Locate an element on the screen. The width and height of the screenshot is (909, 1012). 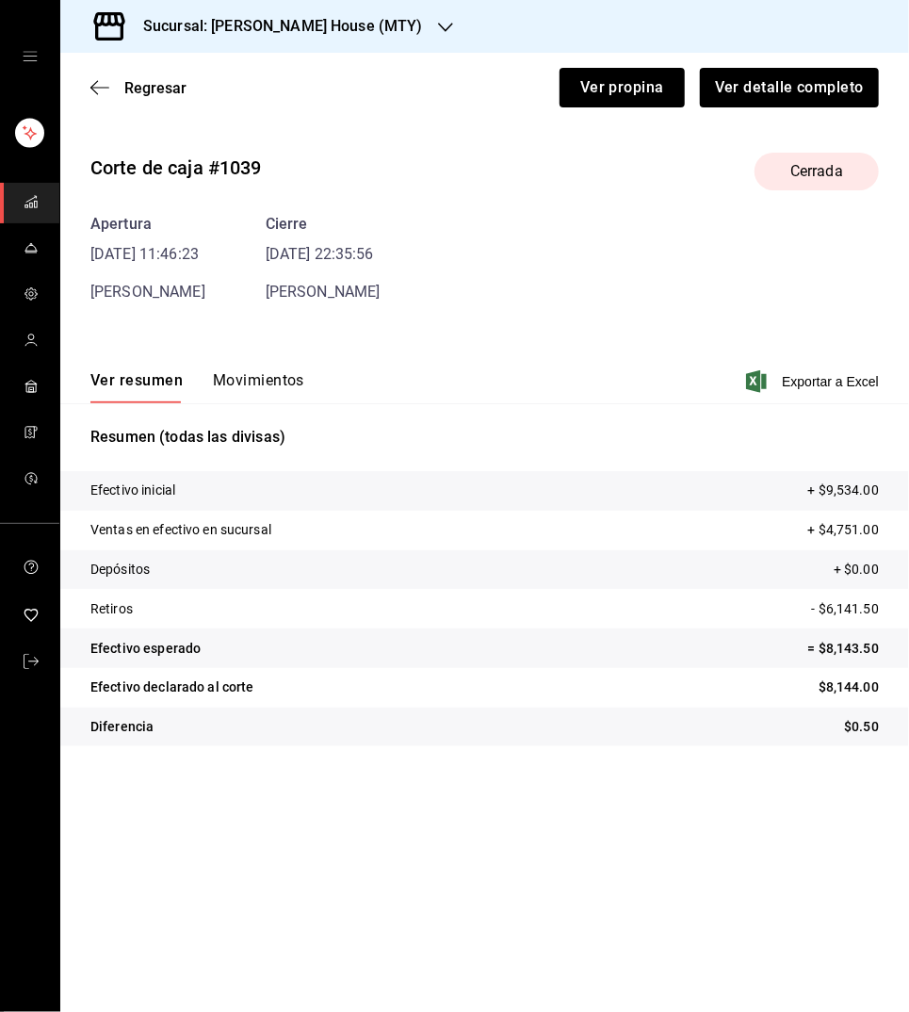
p: = $8,143.50 is located at coordinates (843, 648).